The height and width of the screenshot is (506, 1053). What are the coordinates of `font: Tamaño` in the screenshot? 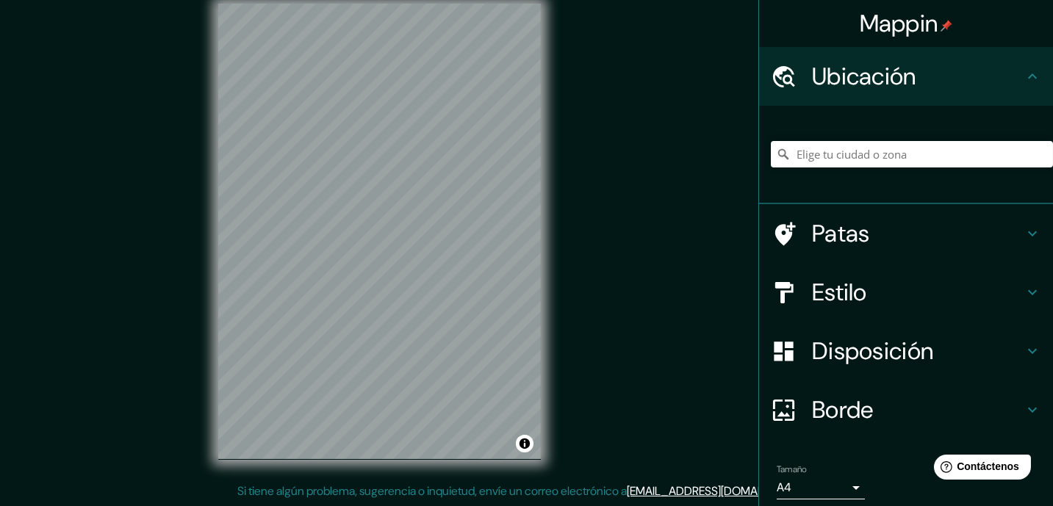 It's located at (791, 469).